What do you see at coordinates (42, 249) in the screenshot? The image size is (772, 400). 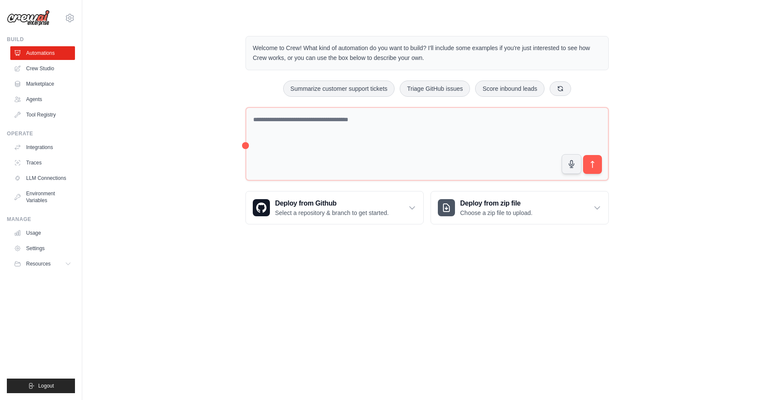 I see `a: Settings` at bounding box center [42, 249].